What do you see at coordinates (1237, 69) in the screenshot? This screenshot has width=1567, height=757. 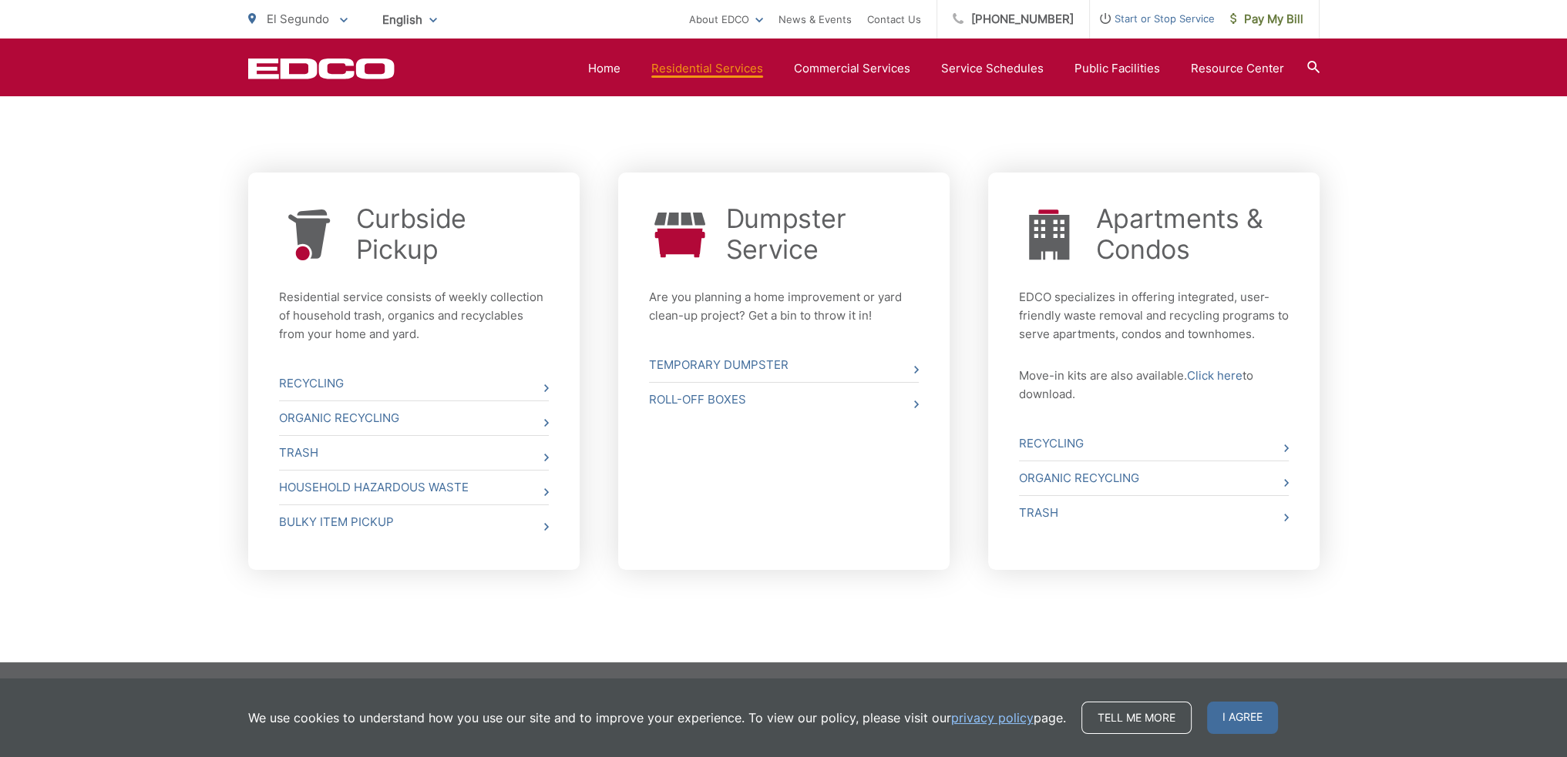 I see `a: Resource Center` at bounding box center [1237, 69].